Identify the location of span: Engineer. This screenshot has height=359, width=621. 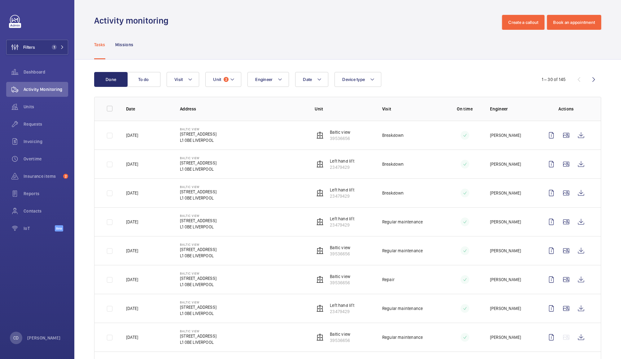
(264, 79).